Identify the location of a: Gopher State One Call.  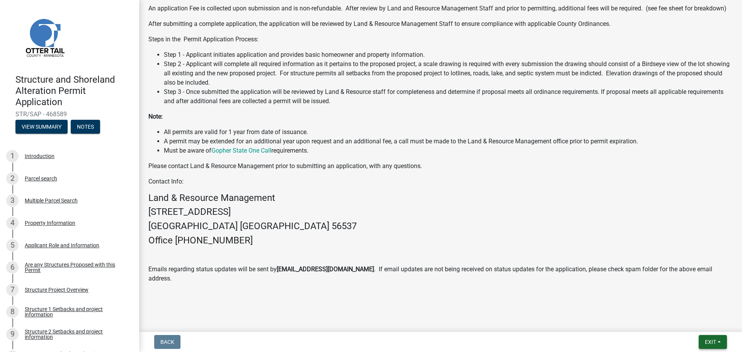
(241, 150).